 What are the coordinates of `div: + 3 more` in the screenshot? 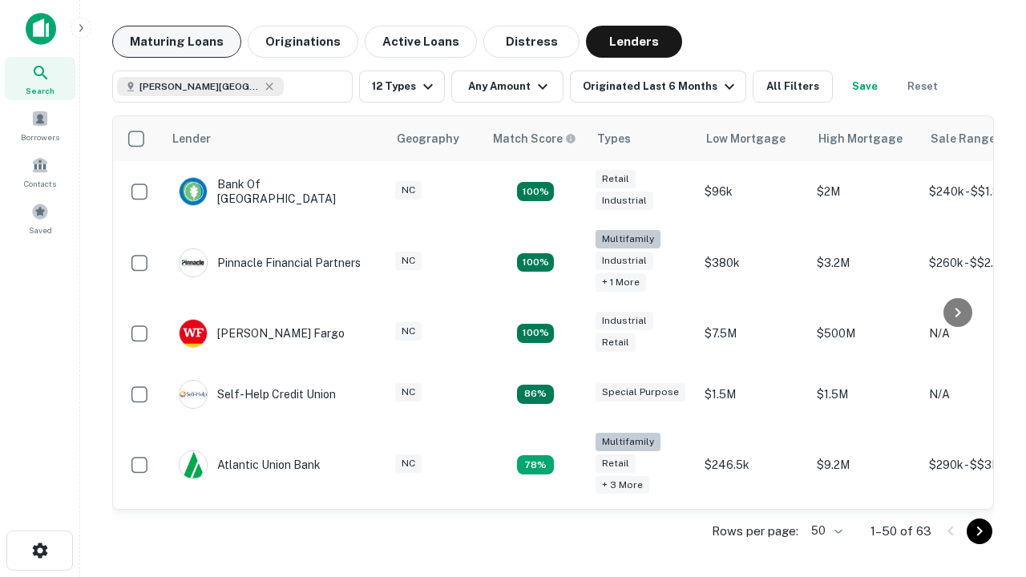 It's located at (622, 485).